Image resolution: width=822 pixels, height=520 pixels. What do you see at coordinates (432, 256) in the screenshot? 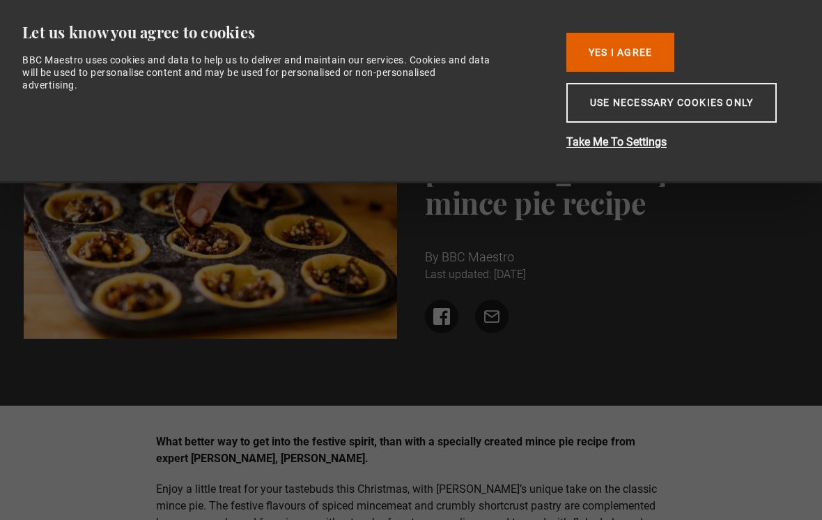
I see `span: By` at bounding box center [432, 256].